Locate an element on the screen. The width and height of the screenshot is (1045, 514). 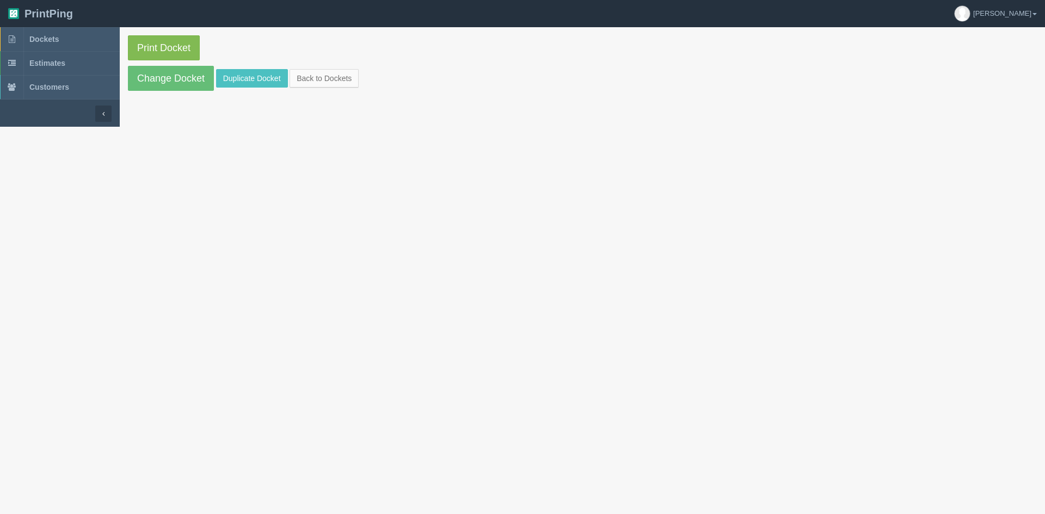
img: avatar_default-7531ab5dedf162e01f1e0bb0964e6a185e93c5c22dfe317fb01d7f8cd2b1632c.jpg is located at coordinates (962, 14).